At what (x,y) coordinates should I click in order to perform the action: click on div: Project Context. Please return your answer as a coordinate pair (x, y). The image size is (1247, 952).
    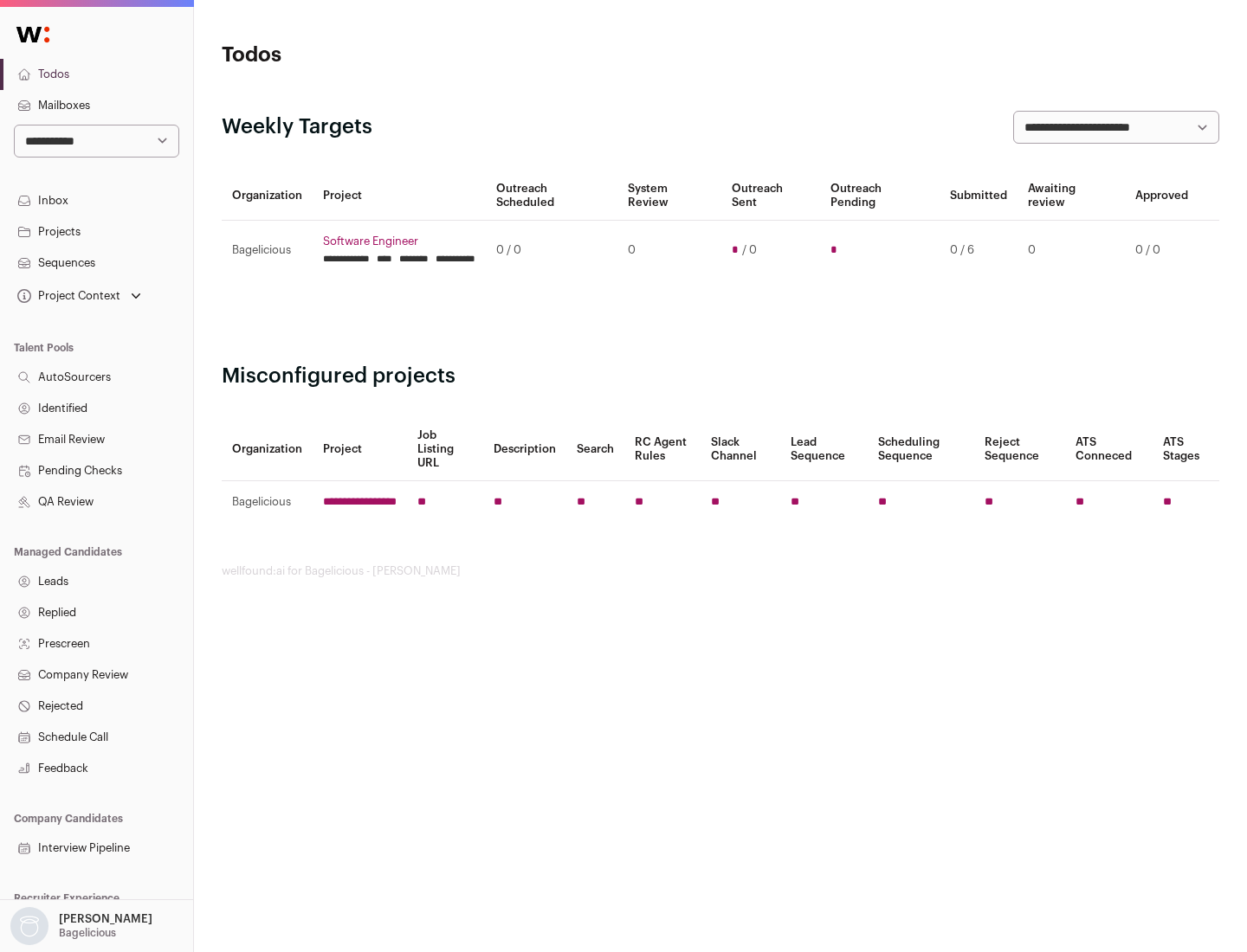
    Looking at the image, I should click on (67, 296).